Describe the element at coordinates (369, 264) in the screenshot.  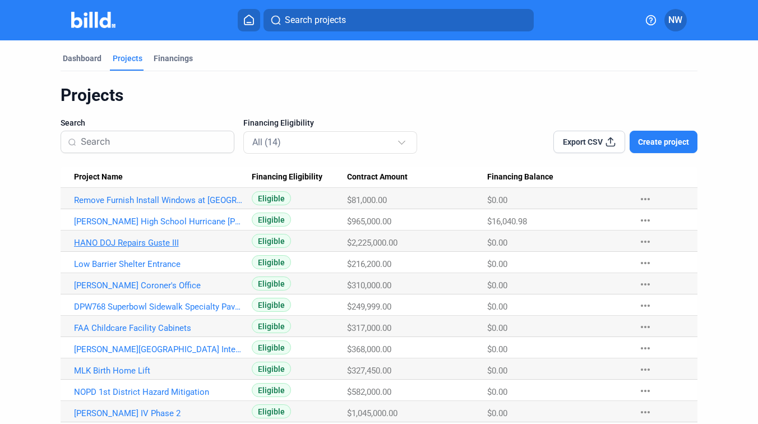
I see `span: $216,200.00` at that location.